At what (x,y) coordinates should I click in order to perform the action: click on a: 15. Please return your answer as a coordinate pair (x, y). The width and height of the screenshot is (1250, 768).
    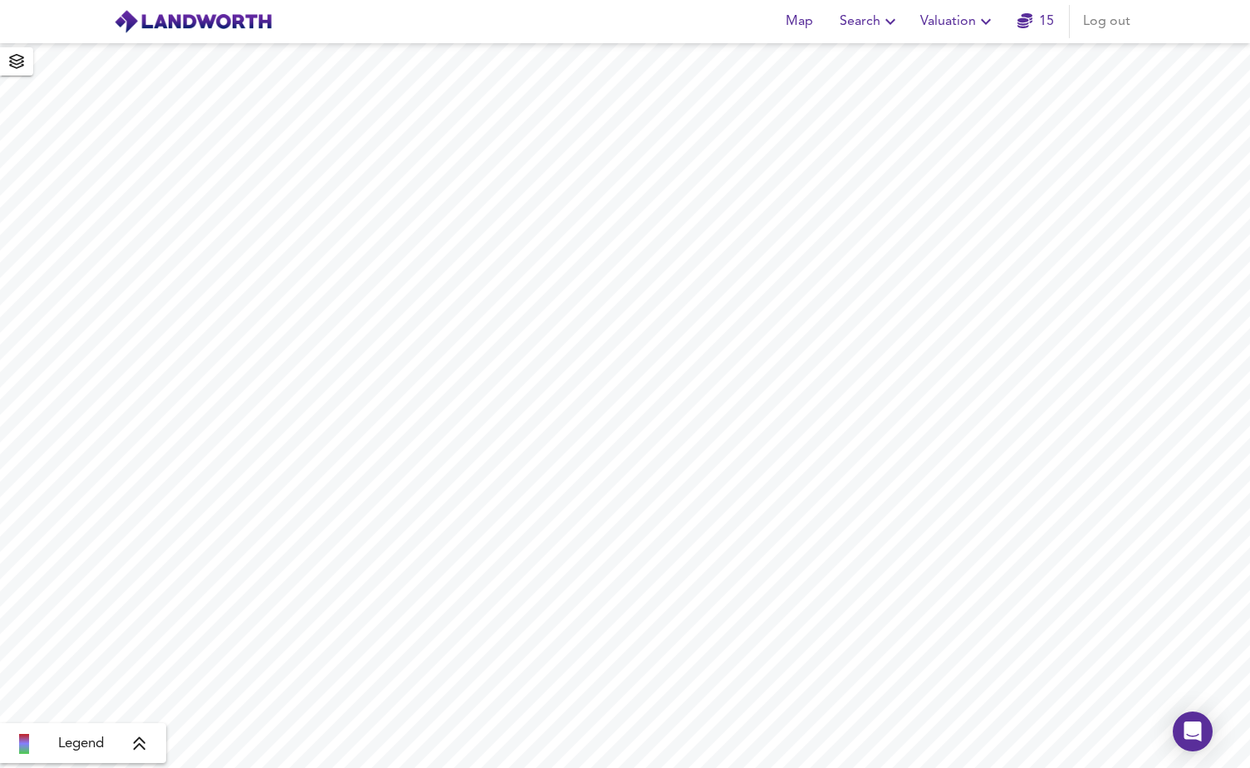
    Looking at the image, I should click on (1035, 22).